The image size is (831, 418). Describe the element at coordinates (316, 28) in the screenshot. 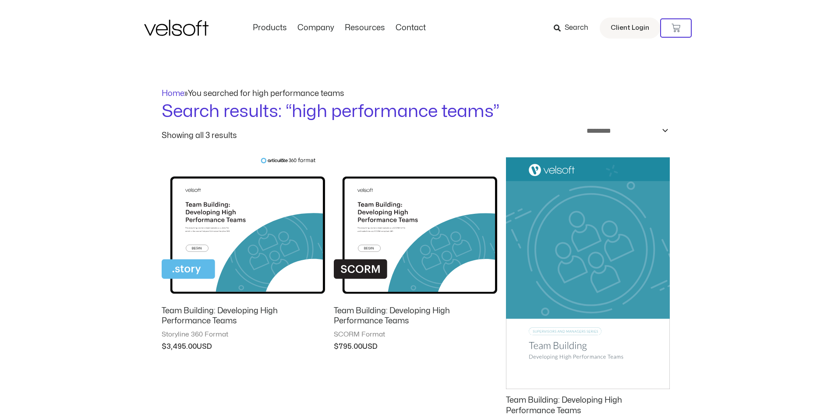

I see `a: CompanyMenu Toggle` at that location.